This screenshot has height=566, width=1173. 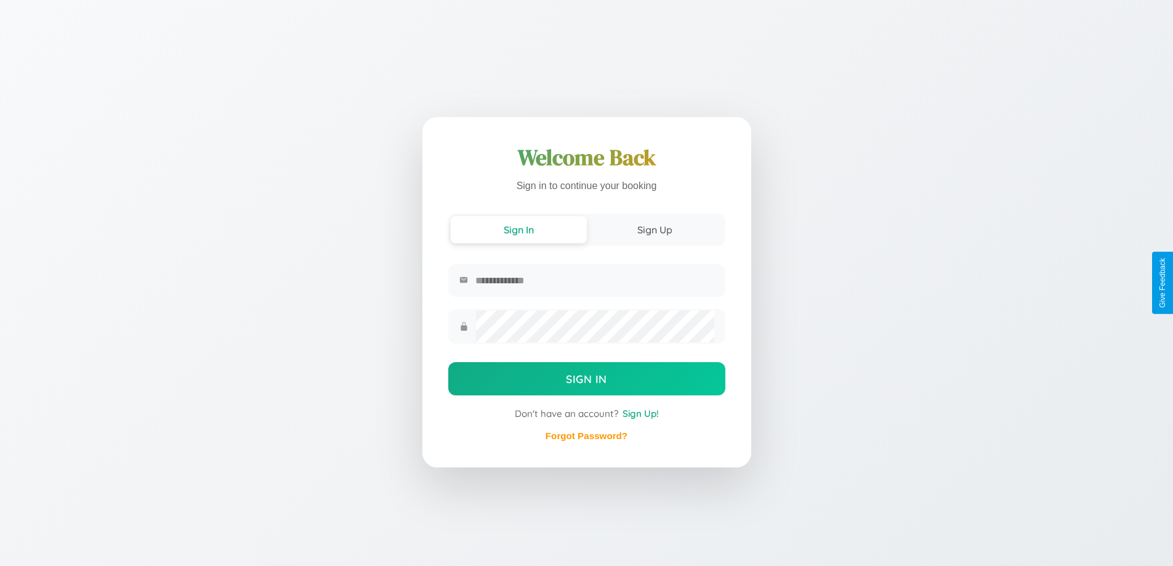 What do you see at coordinates (587, 158) in the screenshot?
I see `h1: Welcome Back` at bounding box center [587, 158].